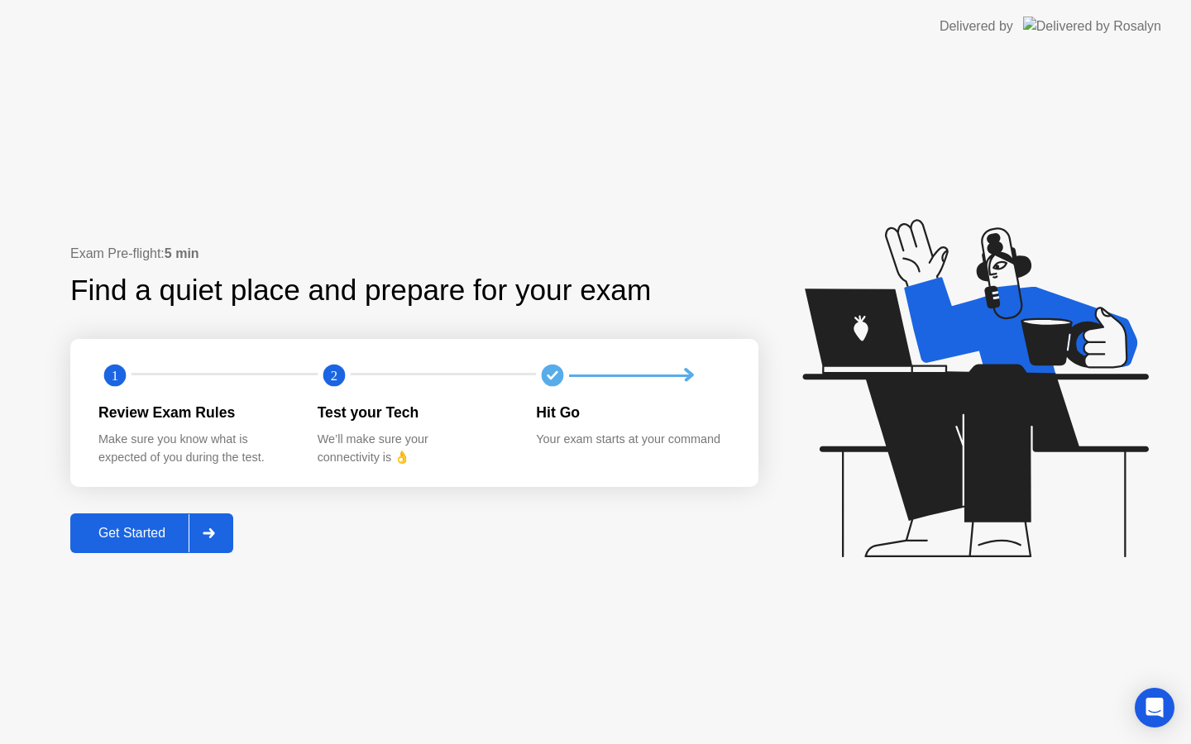  I want to click on text: 2, so click(334, 376).